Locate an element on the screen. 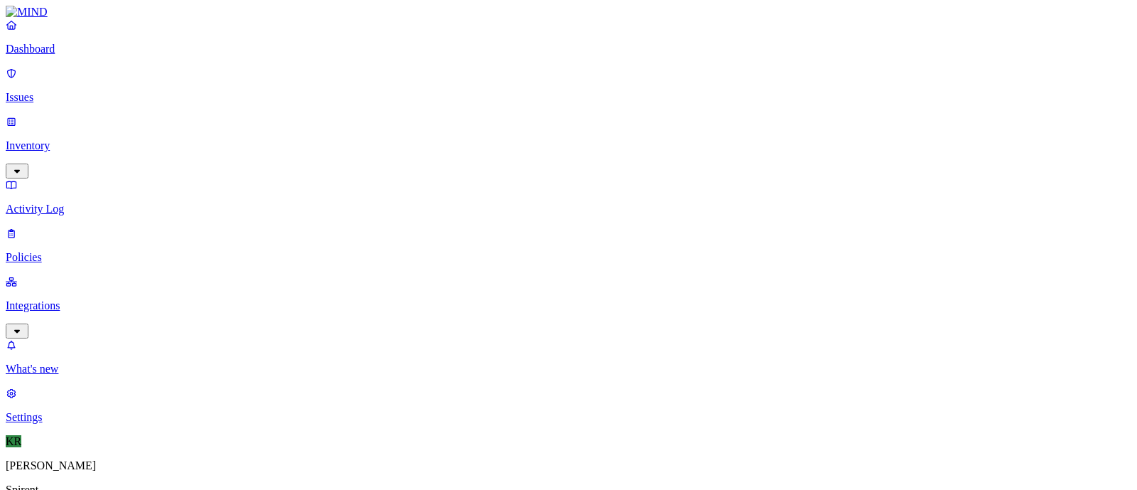 This screenshot has width=1137, height=490. p: Dashboard is located at coordinates (569, 49).